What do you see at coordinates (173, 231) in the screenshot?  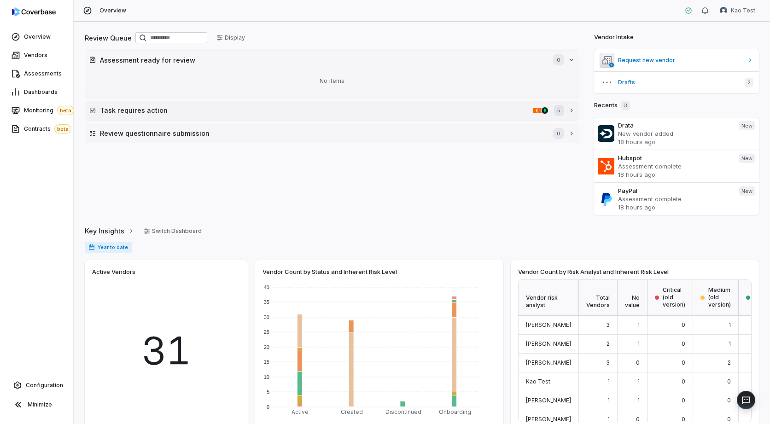 I see `button: Switch Dashboard` at bounding box center [173, 231].